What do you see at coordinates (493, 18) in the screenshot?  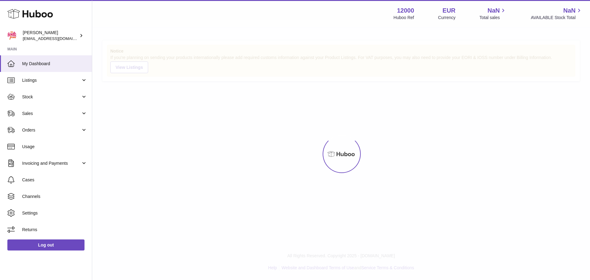 I see `span: Total sales` at bounding box center [493, 18].